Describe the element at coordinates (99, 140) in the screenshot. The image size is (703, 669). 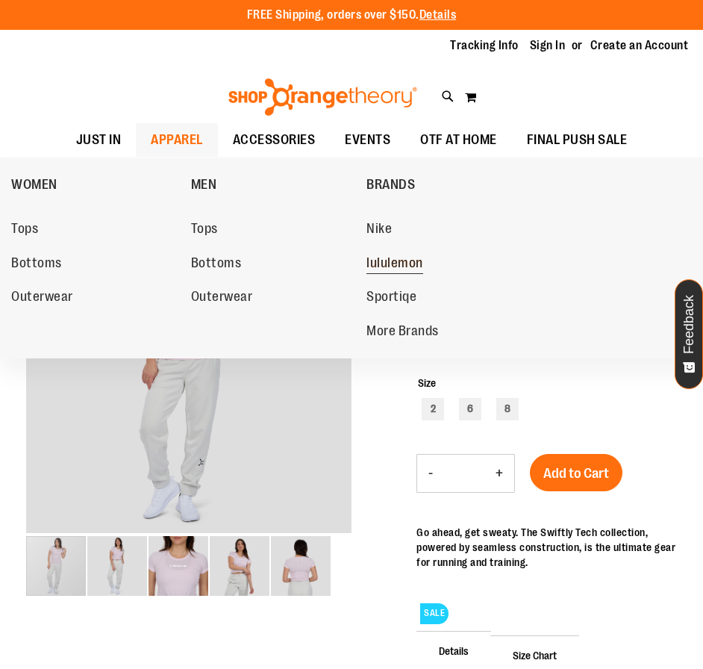
I see `a: JUST IN` at that location.